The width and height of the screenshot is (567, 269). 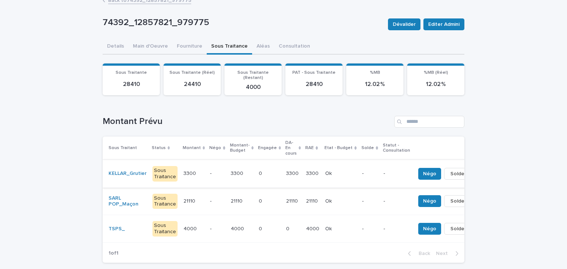 I want to click on span: Dévalider, so click(x=404, y=24).